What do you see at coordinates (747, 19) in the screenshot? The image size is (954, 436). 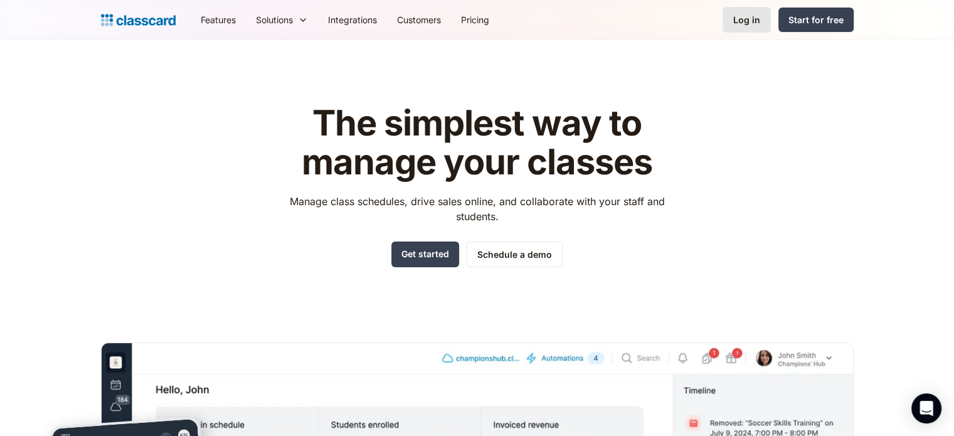 I see `a: Log in` at bounding box center [747, 19].